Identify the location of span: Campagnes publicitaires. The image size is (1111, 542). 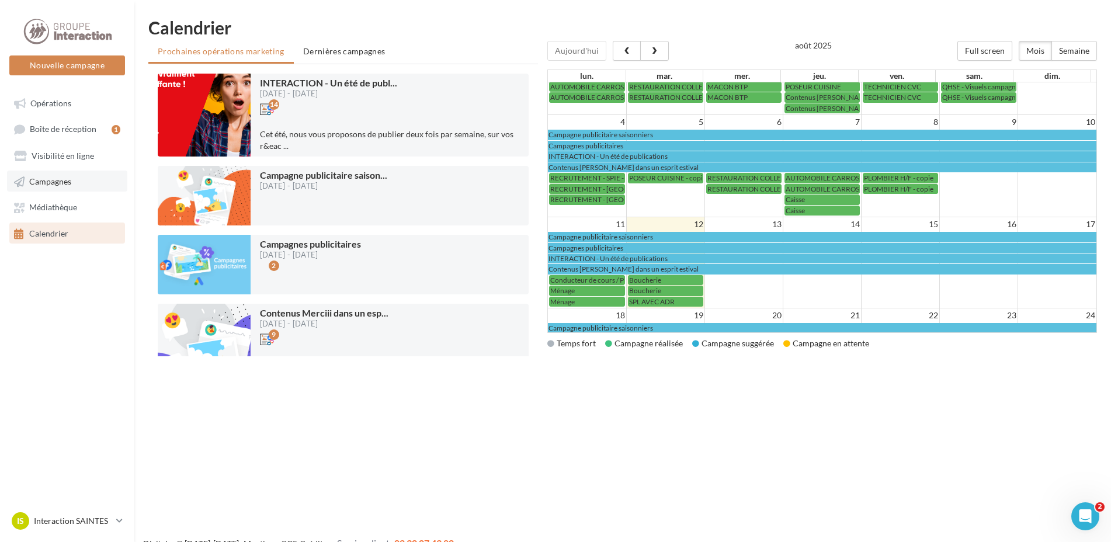
(310, 243).